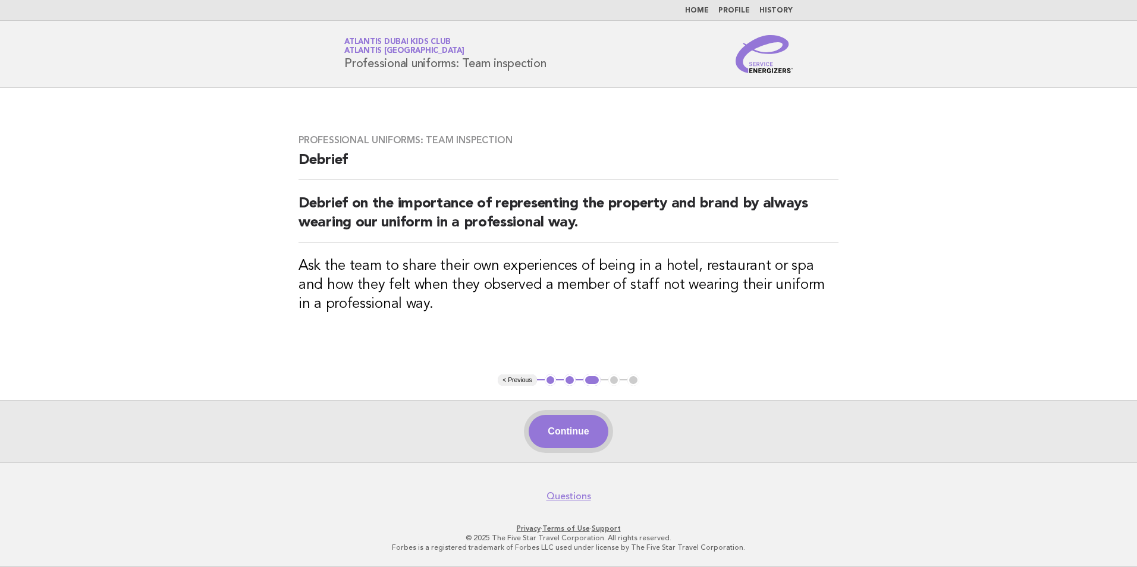  I want to click on p: Forbes is a registered trademark of Forbes LLC used under license by The Five Star Travel Corpora..., so click(568, 547).